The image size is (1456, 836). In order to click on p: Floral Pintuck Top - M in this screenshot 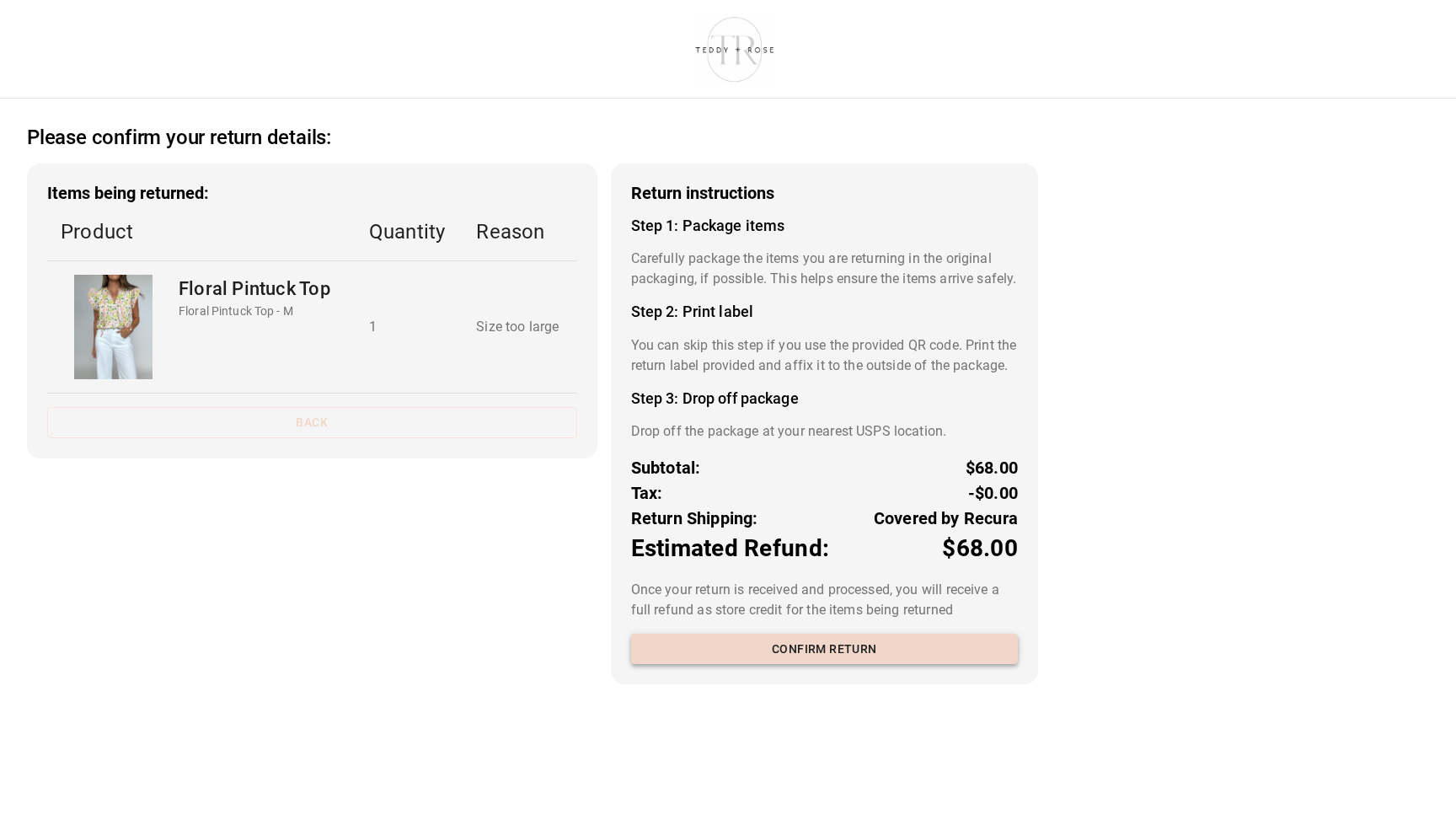, I will do `click(254, 311)`.